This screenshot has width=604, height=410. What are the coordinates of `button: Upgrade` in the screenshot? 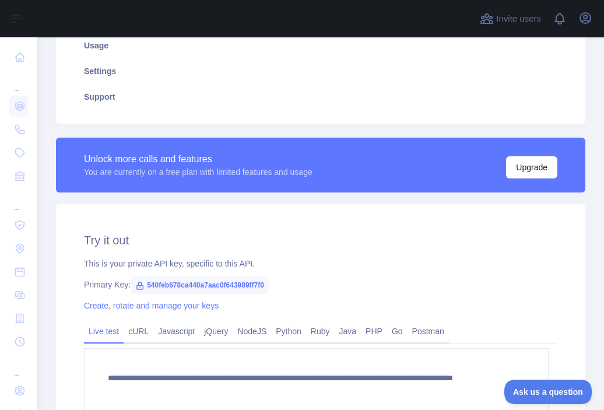 It's located at (531, 167).